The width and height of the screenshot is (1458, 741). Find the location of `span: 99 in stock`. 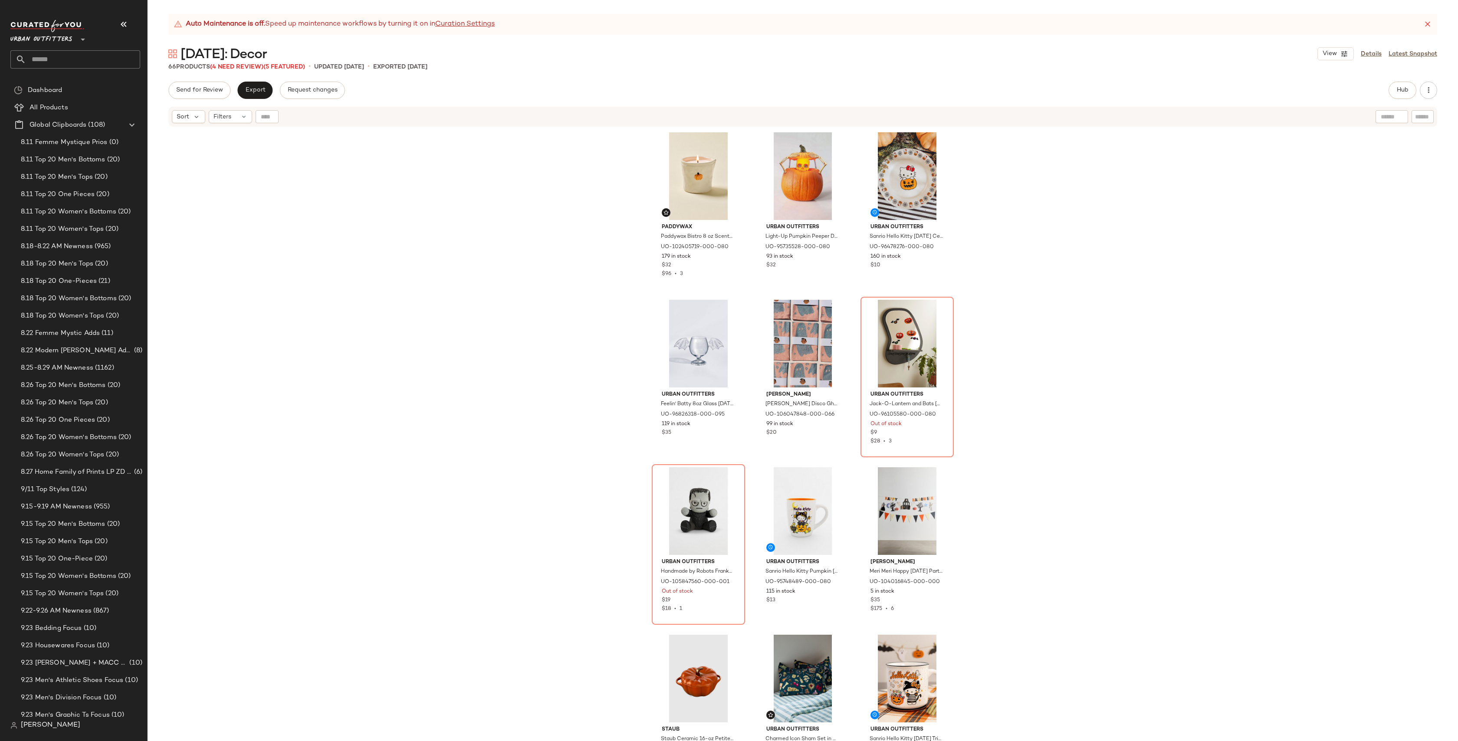

span: 99 in stock is located at coordinates (780, 424).